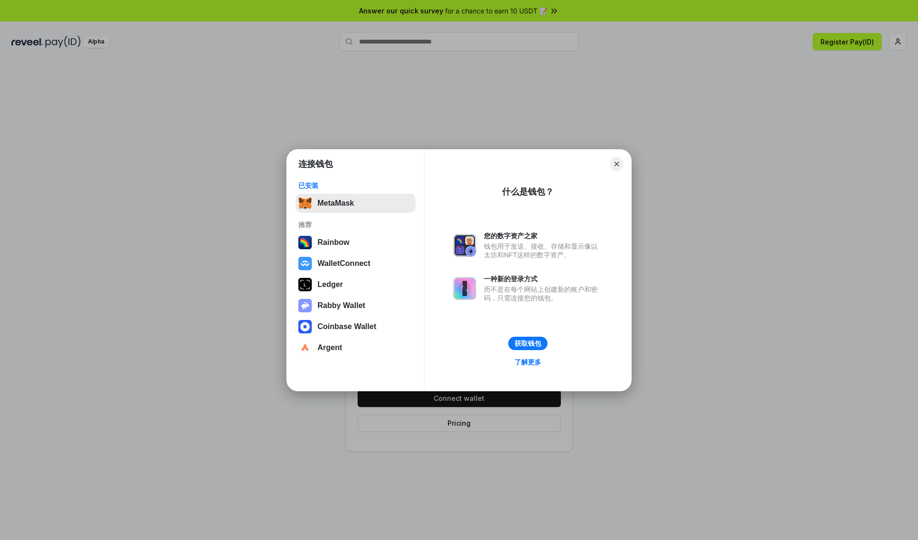 This screenshot has width=918, height=540. What do you see at coordinates (355, 186) in the screenshot?
I see `div: 已安装` at bounding box center [355, 186].